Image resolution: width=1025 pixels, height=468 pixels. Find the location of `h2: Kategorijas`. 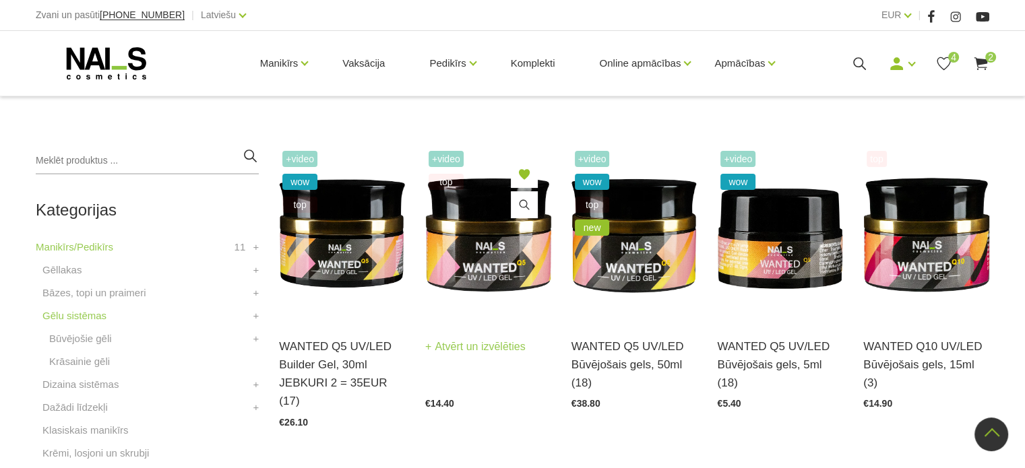

h2: Kategorijas is located at coordinates (147, 210).